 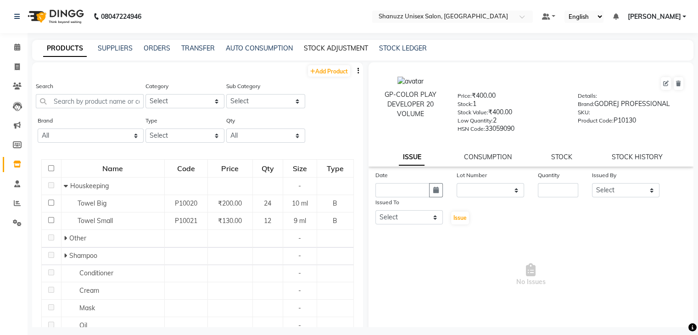 I want to click on div: 33059090, so click(x=511, y=130).